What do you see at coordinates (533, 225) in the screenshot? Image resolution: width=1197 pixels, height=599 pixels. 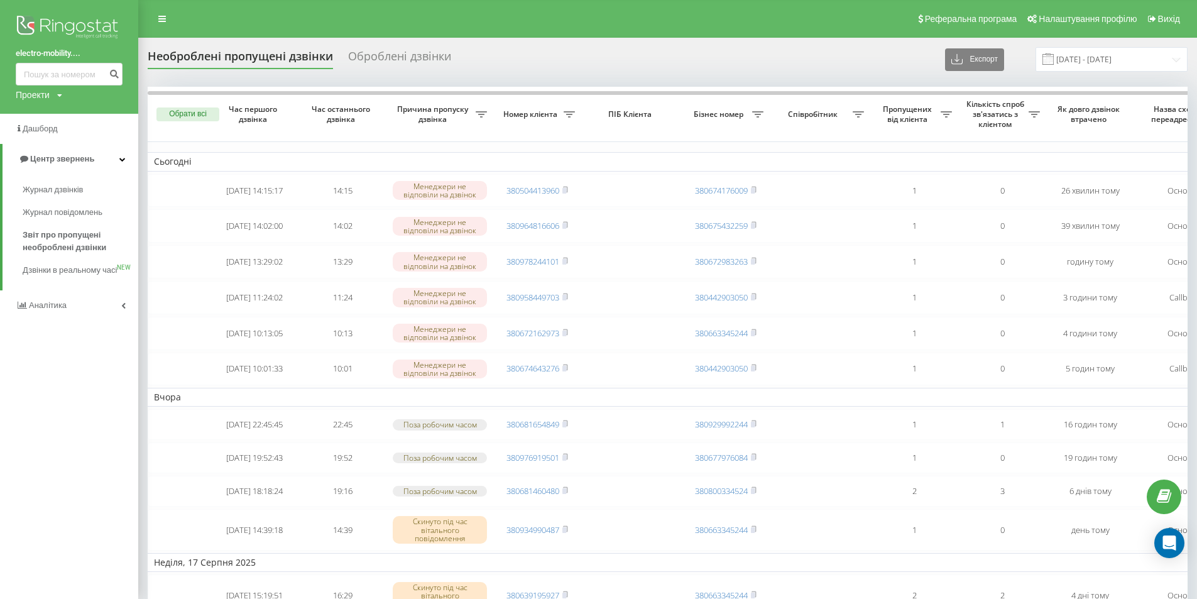 I see `a: 380964816606` at bounding box center [533, 225].